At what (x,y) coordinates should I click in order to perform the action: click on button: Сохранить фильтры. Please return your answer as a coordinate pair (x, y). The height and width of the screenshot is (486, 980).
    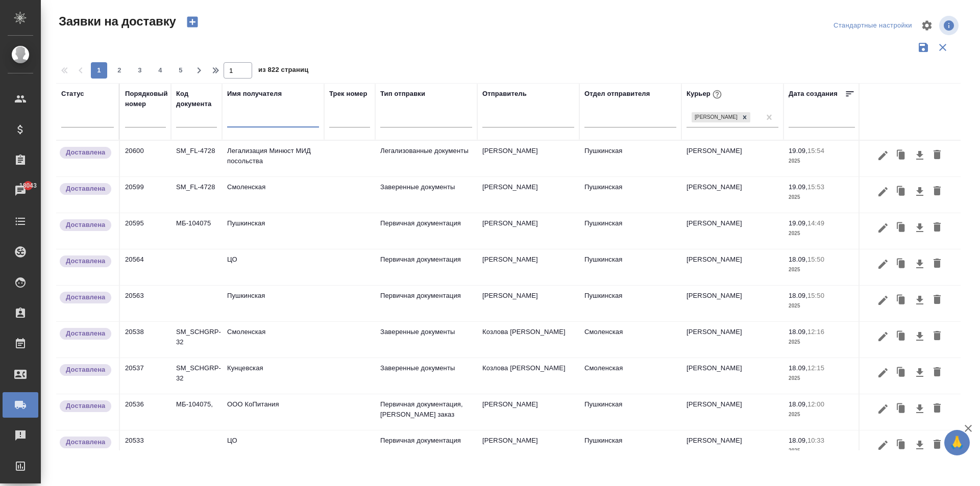
    Looking at the image, I should click on (923, 47).